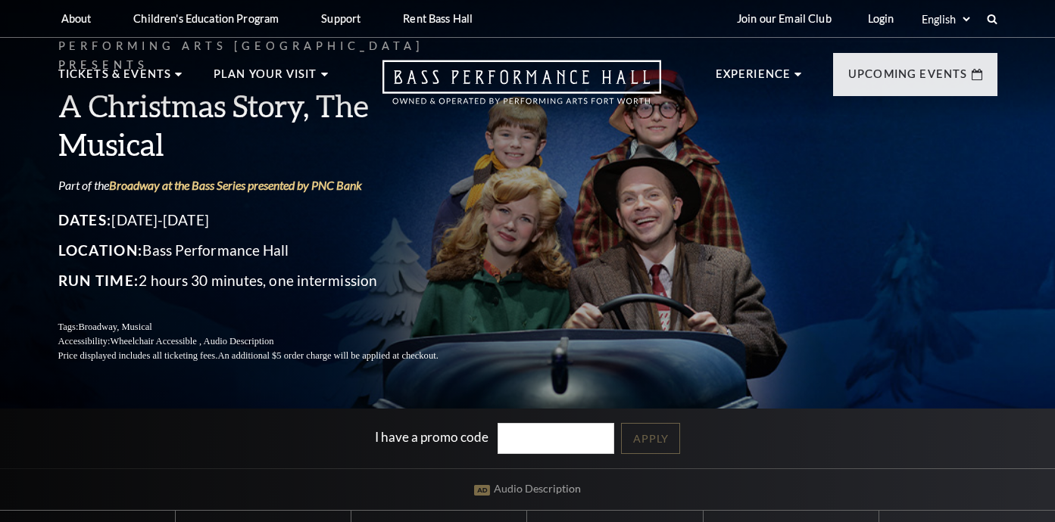  What do you see at coordinates (266, 125) in the screenshot?
I see `h3: A Christmas Story, The Musical` at bounding box center [266, 125].